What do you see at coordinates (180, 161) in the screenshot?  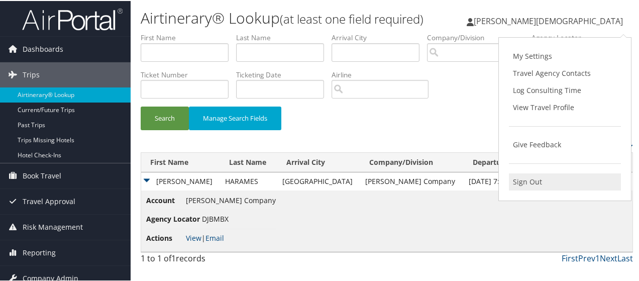 I see `th: First Name: activate to sort column ascending` at bounding box center [180, 161].